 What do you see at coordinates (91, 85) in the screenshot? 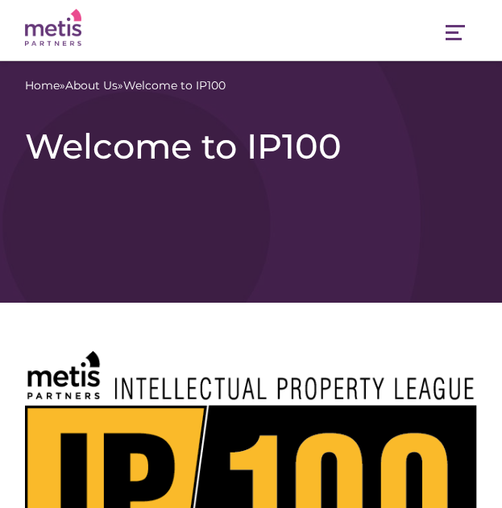
I see `a: About Us` at bounding box center [91, 85].